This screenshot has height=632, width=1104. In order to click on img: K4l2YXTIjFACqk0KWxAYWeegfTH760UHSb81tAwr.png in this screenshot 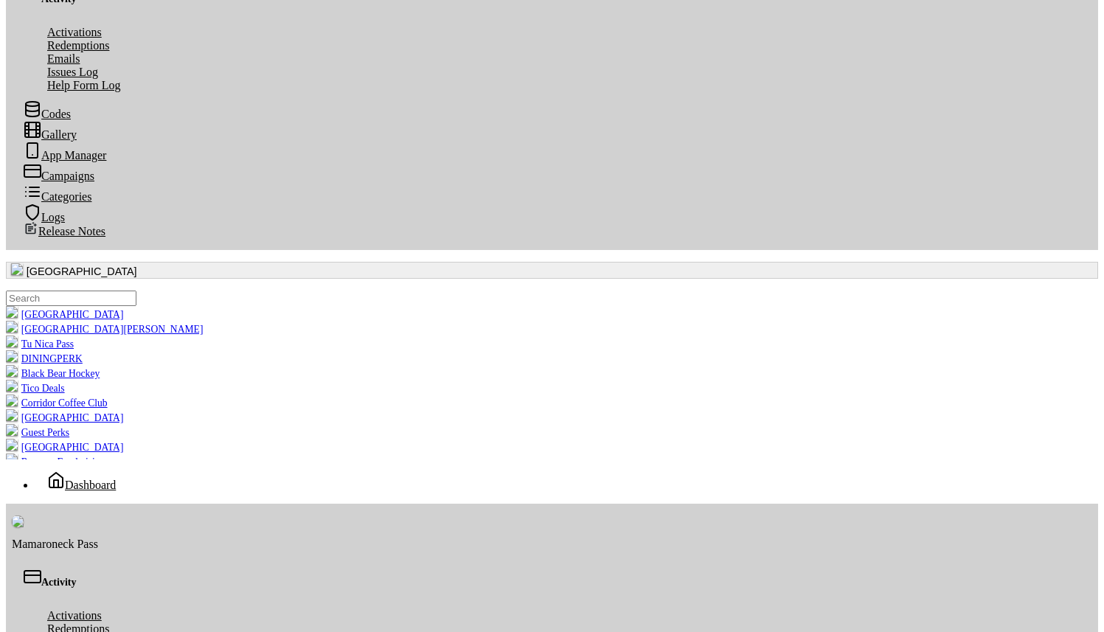, I will do `click(12, 459)`.